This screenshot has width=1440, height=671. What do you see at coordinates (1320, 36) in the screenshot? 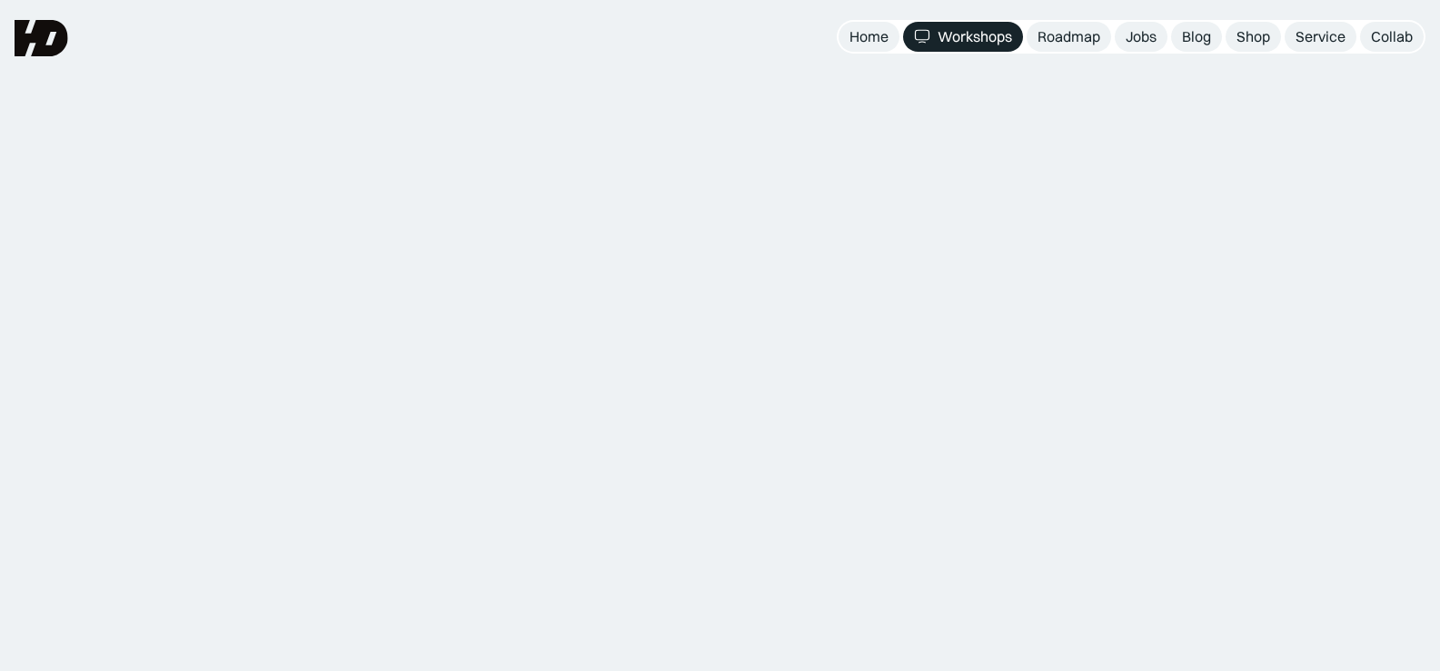
I see `a: Service` at bounding box center [1320, 36].